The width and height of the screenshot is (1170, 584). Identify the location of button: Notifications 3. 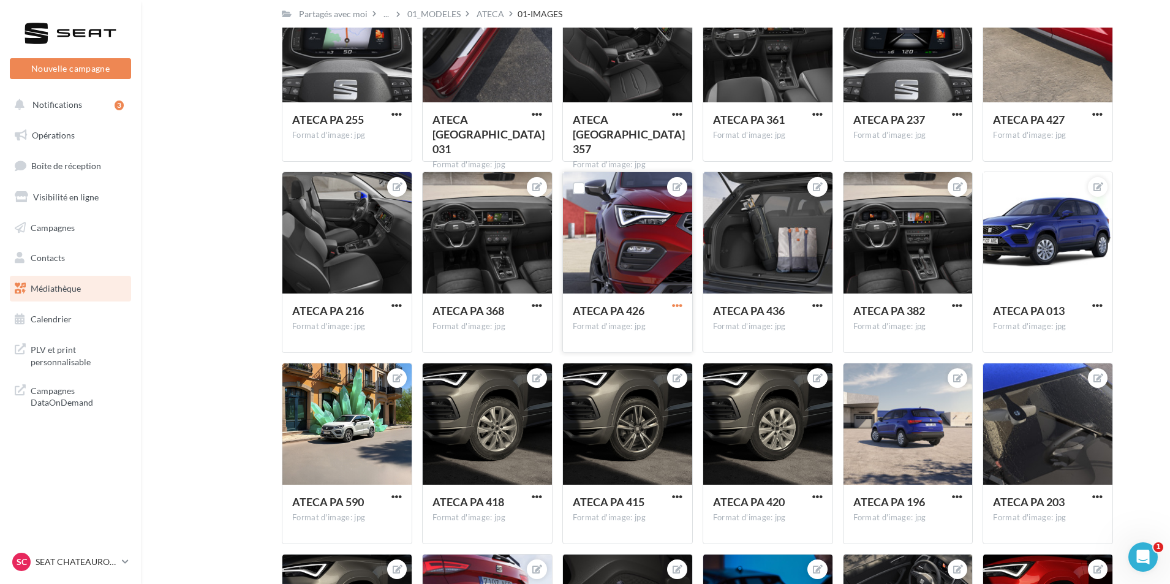
(68, 105).